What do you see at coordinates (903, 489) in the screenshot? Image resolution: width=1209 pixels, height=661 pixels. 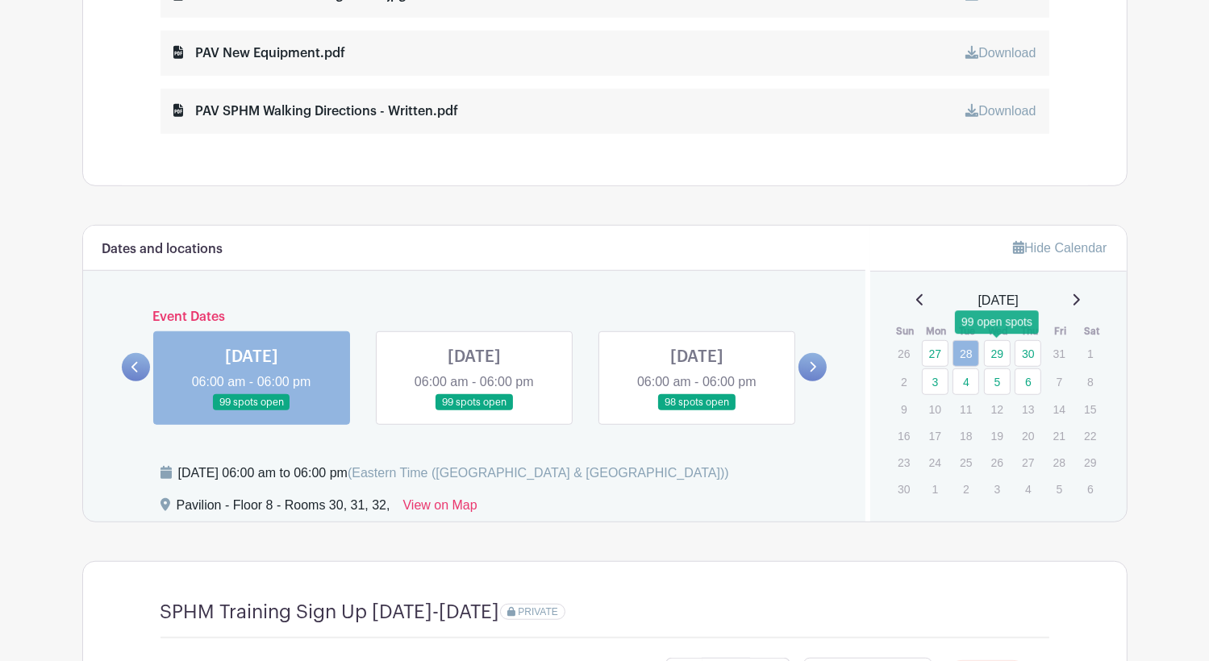 I see `p: 30` at bounding box center [903, 489].